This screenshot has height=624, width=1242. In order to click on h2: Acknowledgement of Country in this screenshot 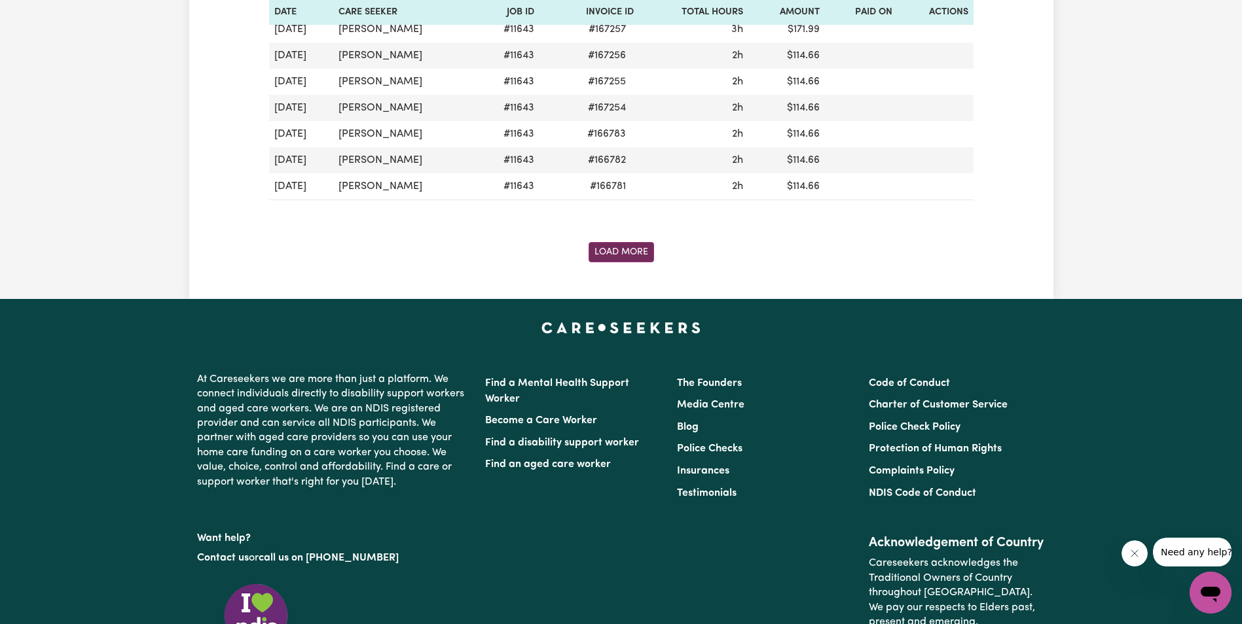, I will do `click(956, 543)`.